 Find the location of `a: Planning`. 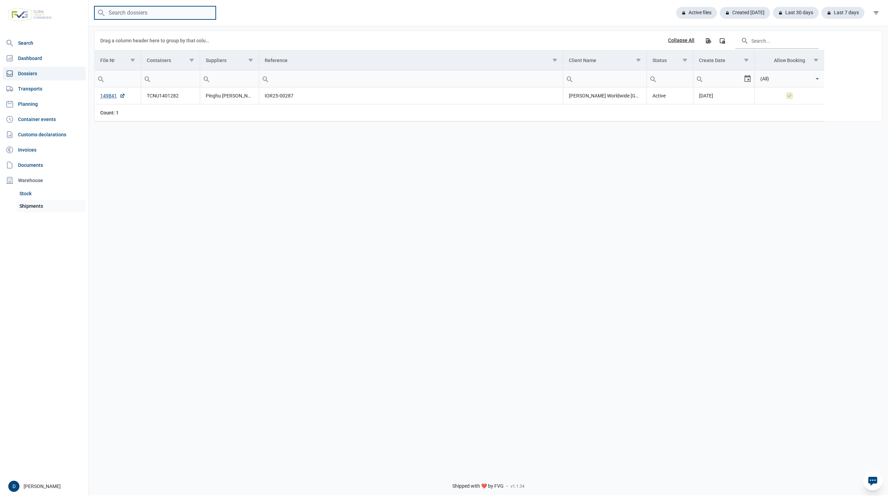

a: Planning is located at coordinates (44, 104).